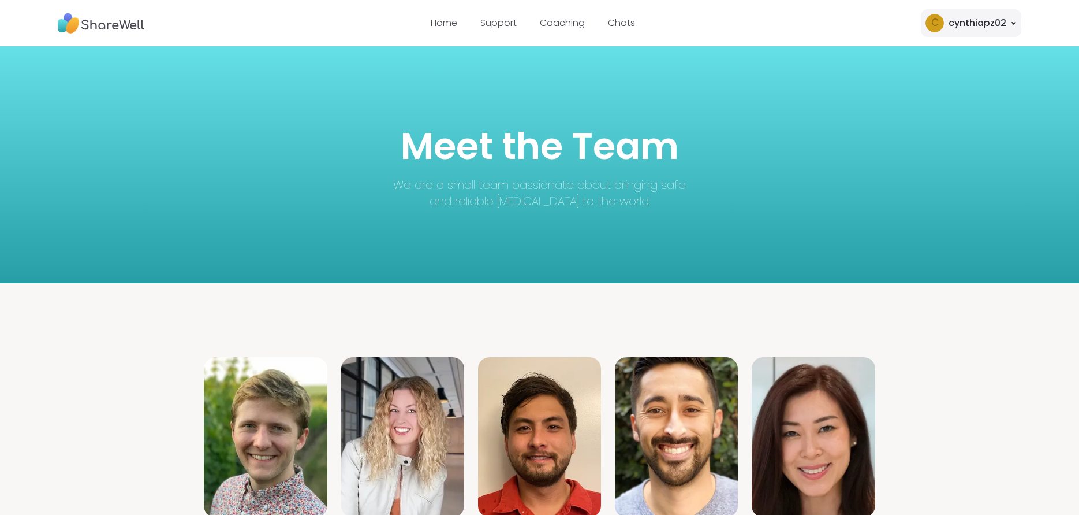  I want to click on h1: Meet the Team, so click(540, 146).